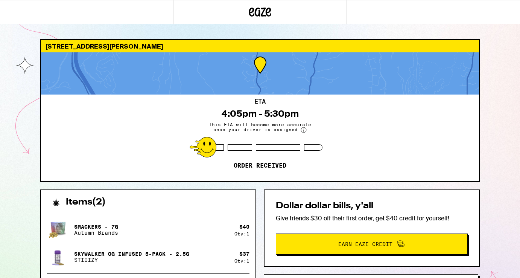 The height and width of the screenshot is (278, 520). Describe the element at coordinates (366, 244) in the screenshot. I see `span: Earn Eaze Credit` at that location.